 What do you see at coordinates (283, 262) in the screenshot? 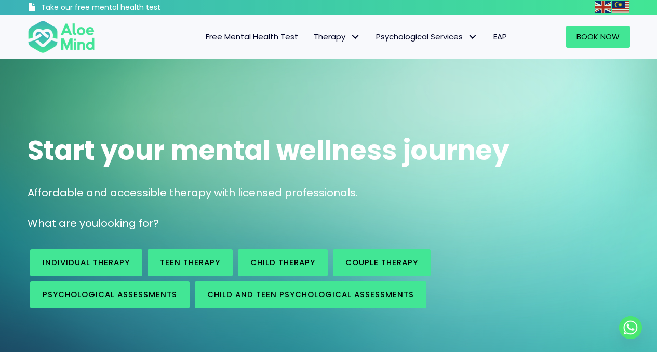
I see `span: Child Therapy` at bounding box center [283, 262].